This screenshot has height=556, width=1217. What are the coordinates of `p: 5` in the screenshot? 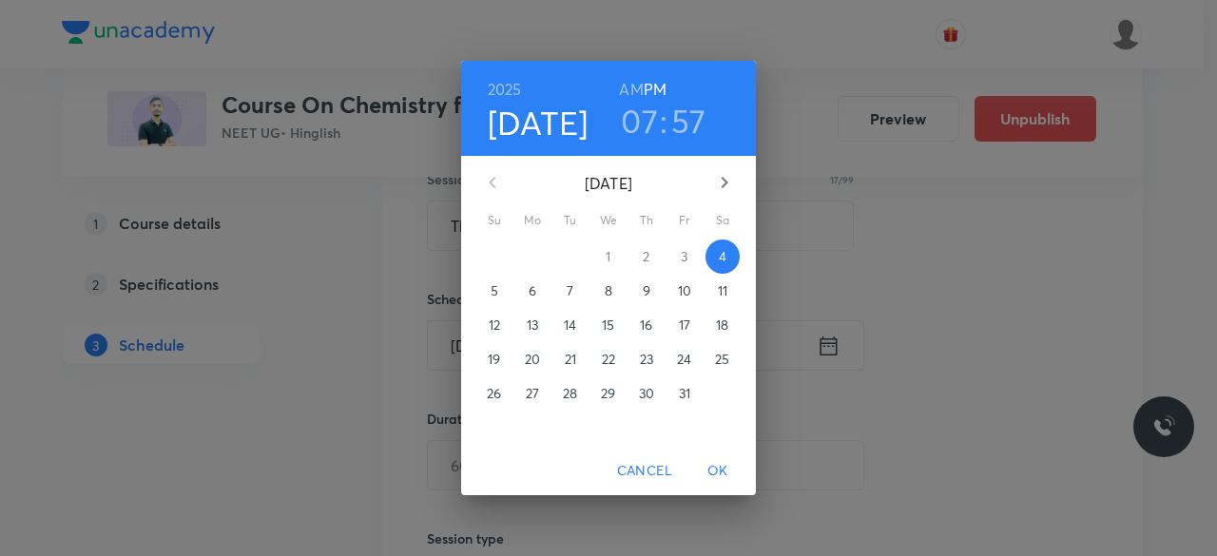 It's located at (494, 291).